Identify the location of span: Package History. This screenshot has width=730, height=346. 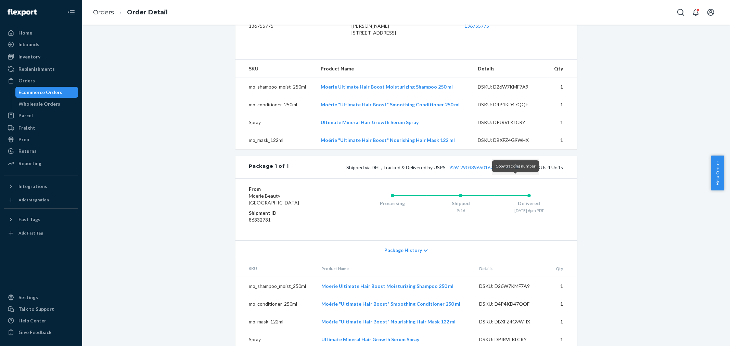
(403, 251).